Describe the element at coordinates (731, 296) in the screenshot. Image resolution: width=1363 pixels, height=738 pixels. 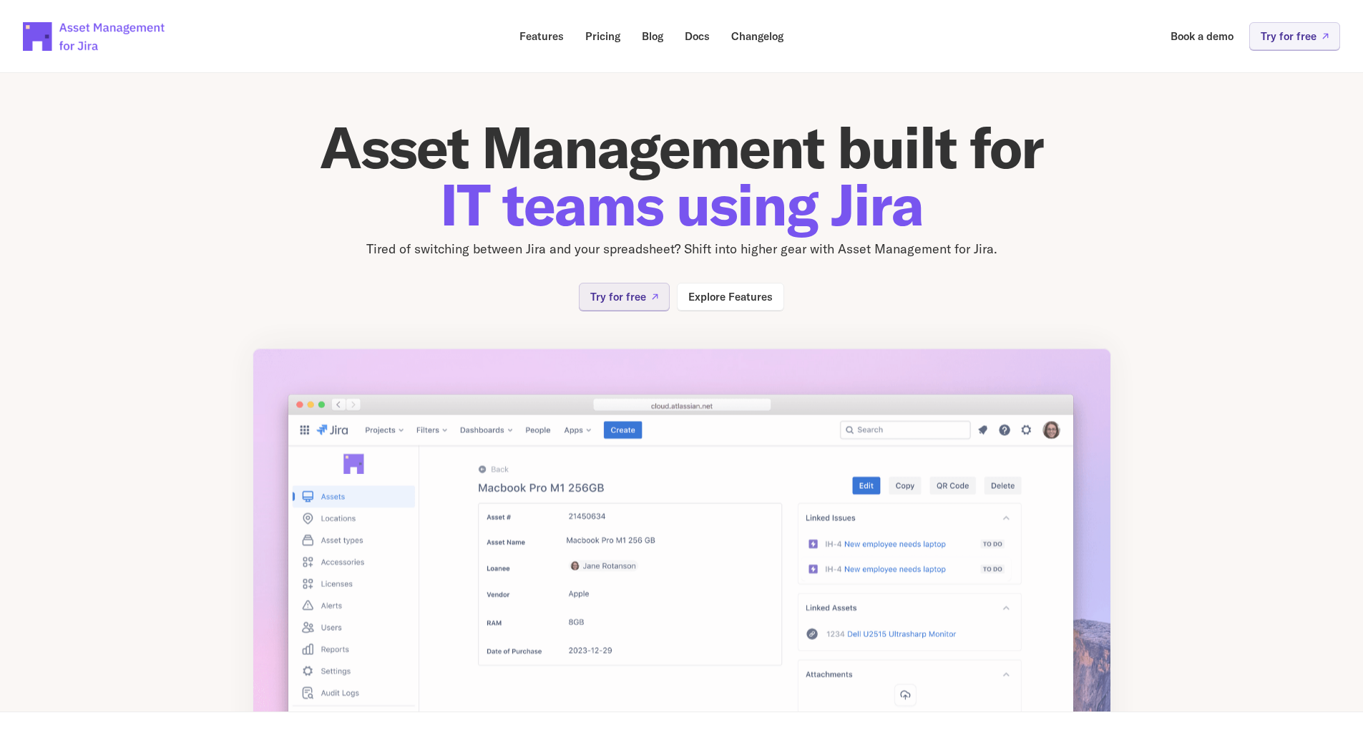
I see `p: Explore Features` at that location.